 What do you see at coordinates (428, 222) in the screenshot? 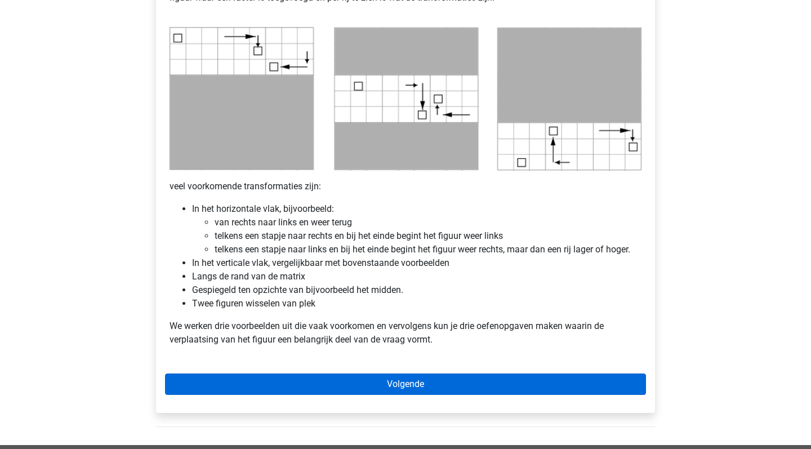
I see `li: van rechts naar links en weer terug` at bounding box center [428, 222].